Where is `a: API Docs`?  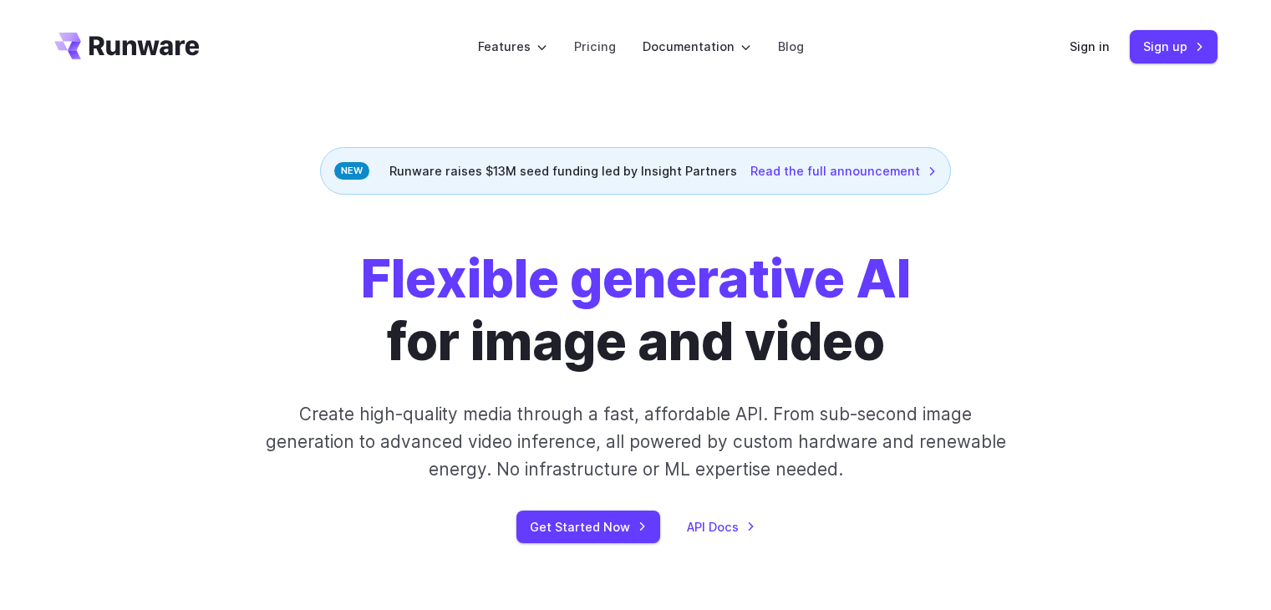 a: API Docs is located at coordinates (721, 526).